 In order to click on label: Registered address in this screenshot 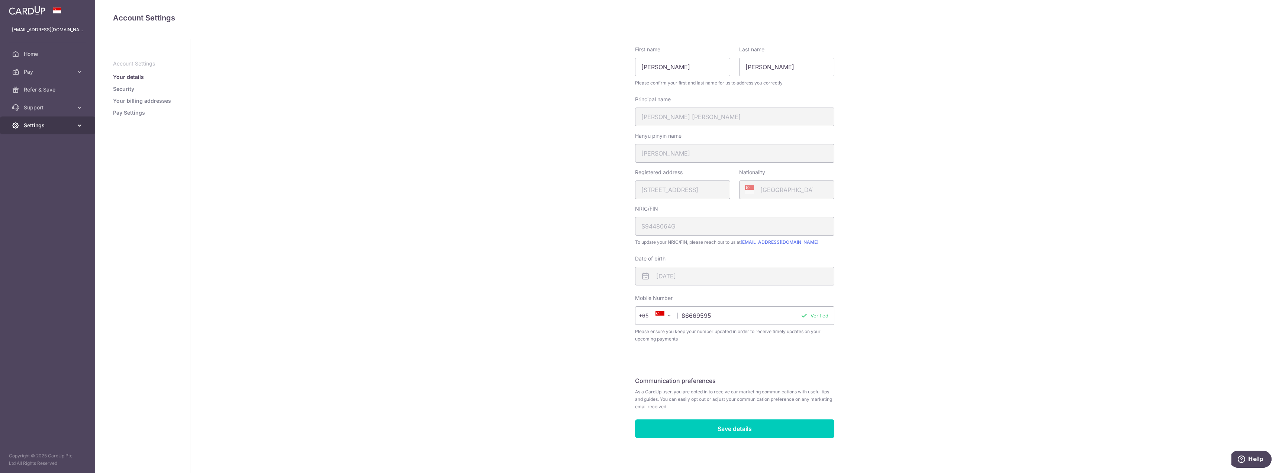, I will do `click(659, 172)`.